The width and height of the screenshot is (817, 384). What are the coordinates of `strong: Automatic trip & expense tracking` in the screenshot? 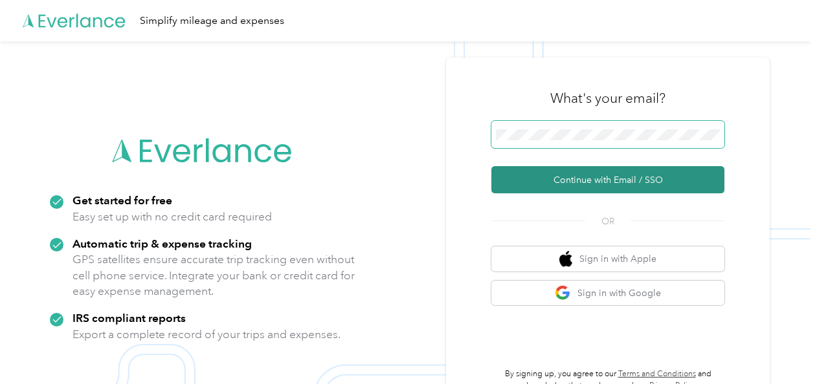 It's located at (162, 243).